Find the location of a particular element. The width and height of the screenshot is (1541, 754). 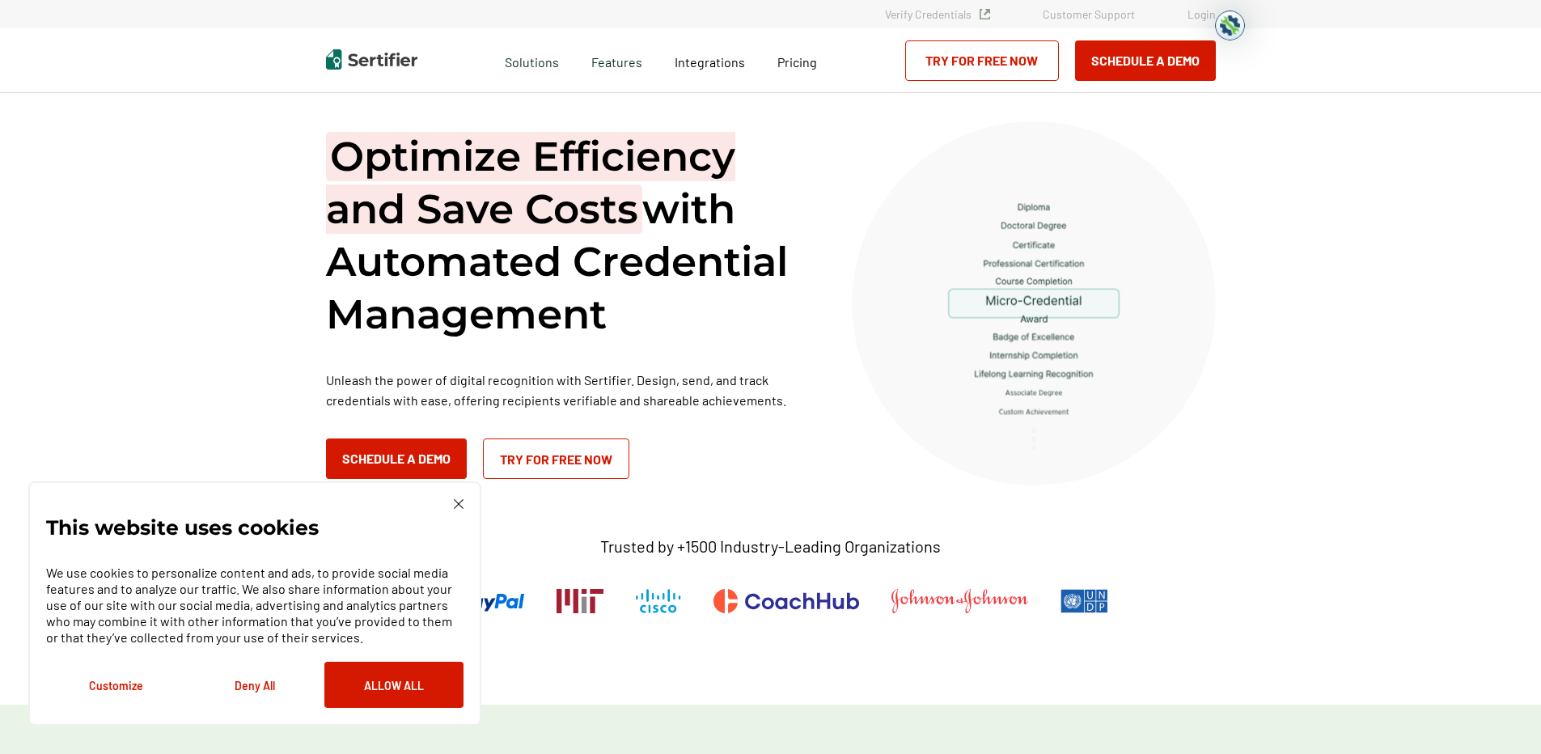

span: Features is located at coordinates (617, 60).